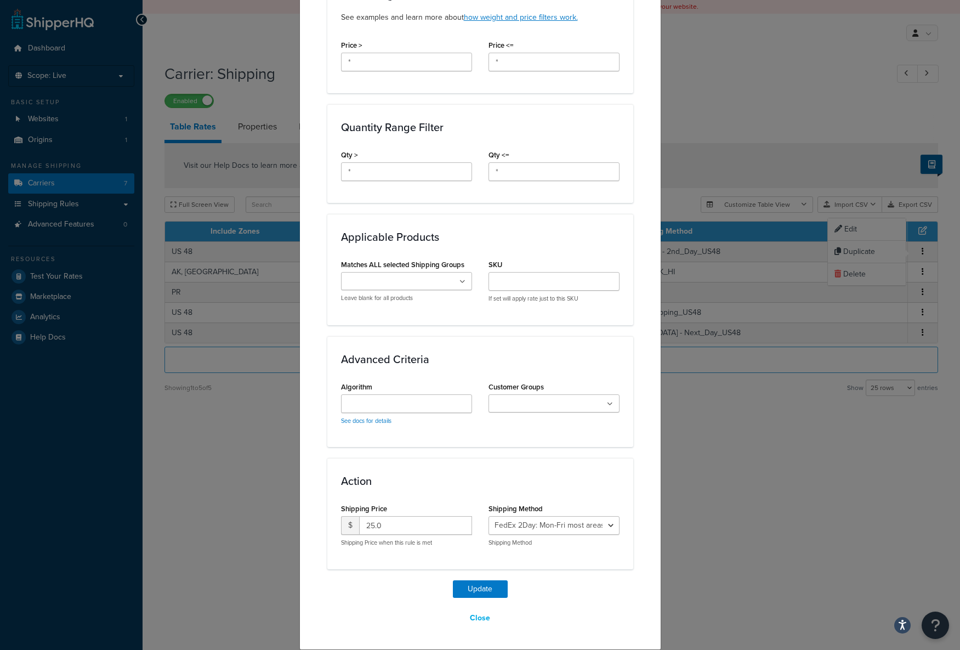 The image size is (960, 650). Describe the element at coordinates (480, 18) in the screenshot. I see `p: See examples and learn more about` at that location.